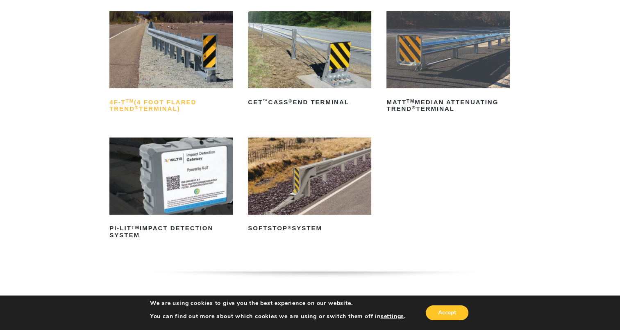 This screenshot has height=330, width=620. What do you see at coordinates (447, 312) in the screenshot?
I see `button: Accept` at bounding box center [447, 312].